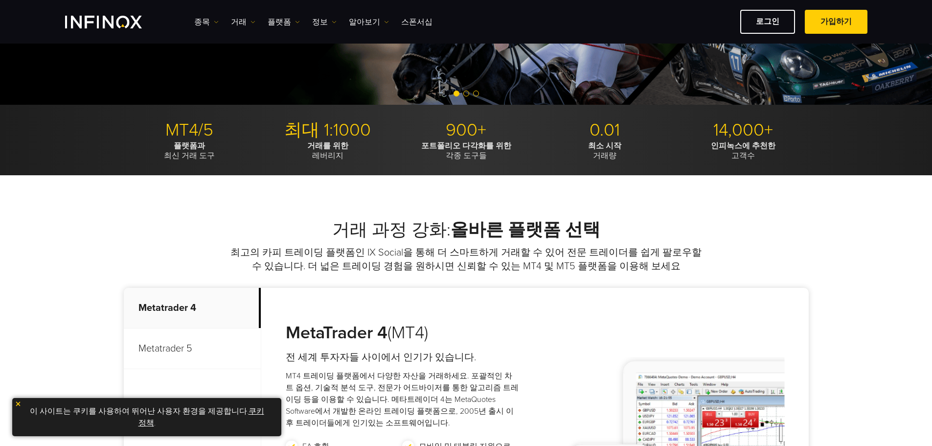 This screenshot has height=446, width=932. I want to click on img: yellow close icon, so click(18, 404).